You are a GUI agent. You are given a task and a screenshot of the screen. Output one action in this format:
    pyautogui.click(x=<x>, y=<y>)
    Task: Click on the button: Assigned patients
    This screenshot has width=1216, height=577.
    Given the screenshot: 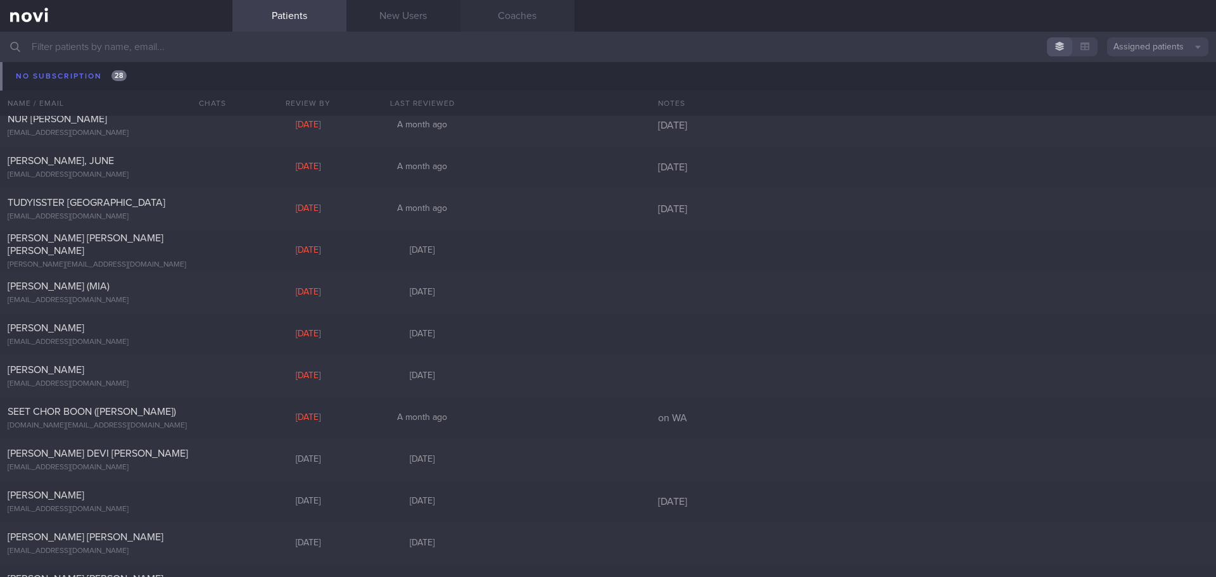 What is the action you would take?
    pyautogui.click(x=1157, y=47)
    